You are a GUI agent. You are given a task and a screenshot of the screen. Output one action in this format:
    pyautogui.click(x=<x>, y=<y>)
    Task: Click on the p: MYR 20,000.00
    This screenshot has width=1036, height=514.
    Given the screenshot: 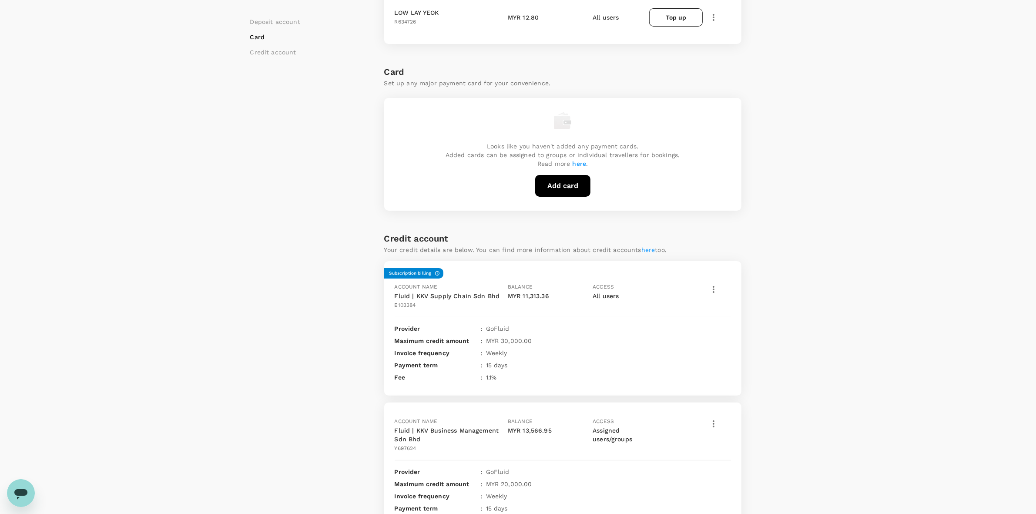 What is the action you would take?
    pyautogui.click(x=509, y=484)
    